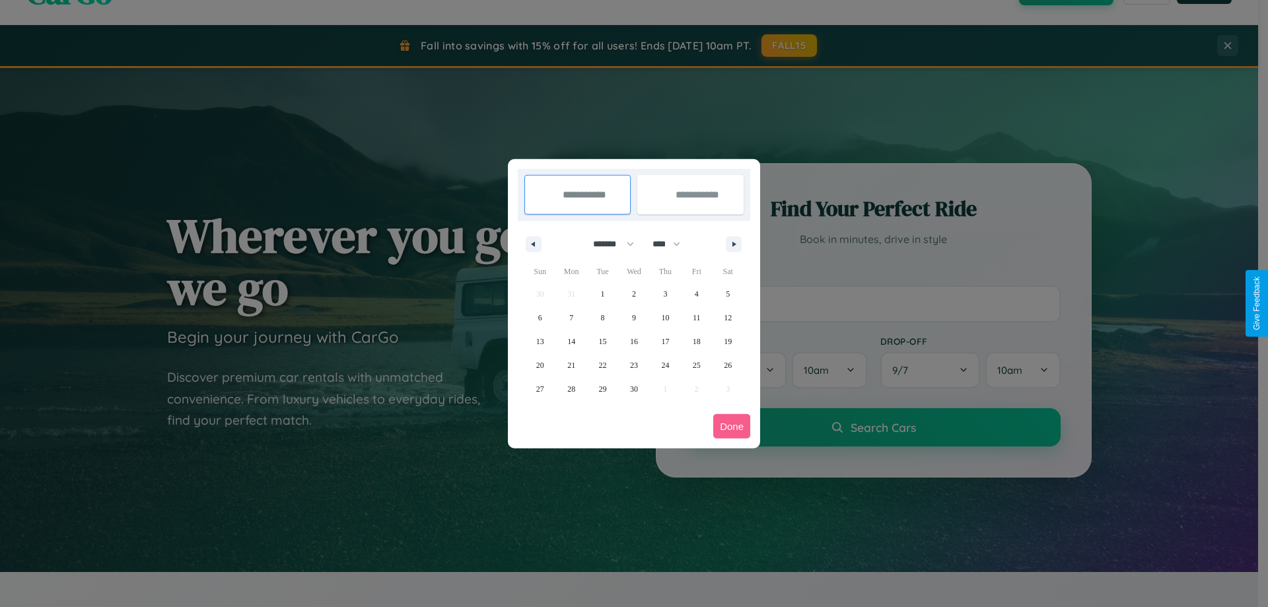  What do you see at coordinates (728, 294) in the screenshot?
I see `span: 5` at bounding box center [728, 294].